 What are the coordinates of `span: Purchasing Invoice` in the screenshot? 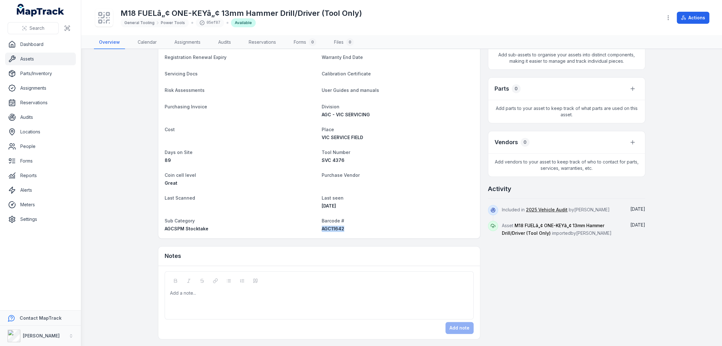 It's located at (186, 107).